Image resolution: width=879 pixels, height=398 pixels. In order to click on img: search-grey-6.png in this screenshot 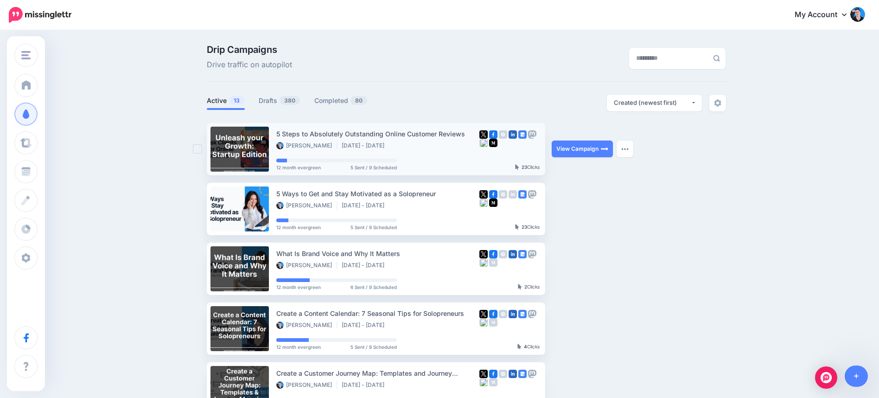, I will do `click(716, 58)`.